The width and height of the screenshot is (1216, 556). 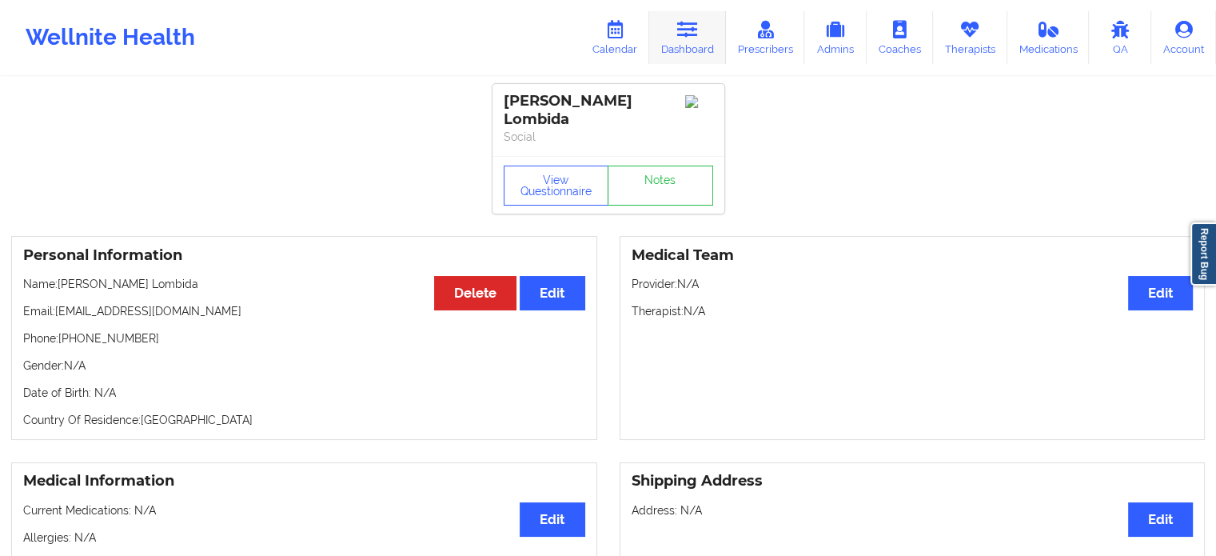 What do you see at coordinates (475, 293) in the screenshot?
I see `button: Delete` at bounding box center [475, 293].